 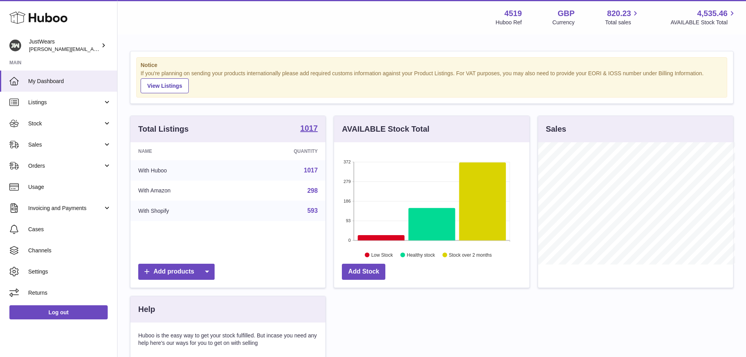 I want to click on a: 593, so click(x=312, y=210).